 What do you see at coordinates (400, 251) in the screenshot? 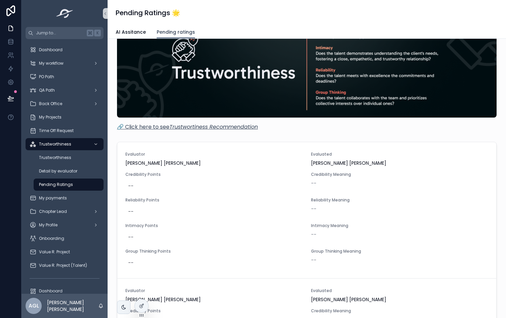
I see `span: Group Thinking Meaning` at bounding box center [400, 251].